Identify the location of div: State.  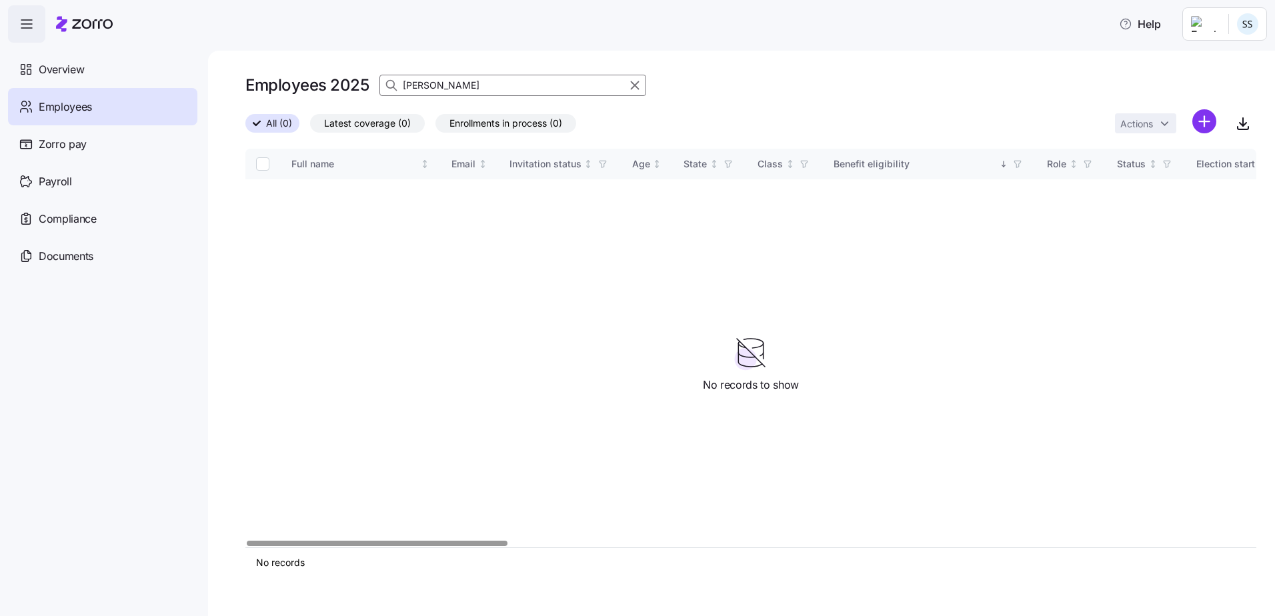
(695, 164).